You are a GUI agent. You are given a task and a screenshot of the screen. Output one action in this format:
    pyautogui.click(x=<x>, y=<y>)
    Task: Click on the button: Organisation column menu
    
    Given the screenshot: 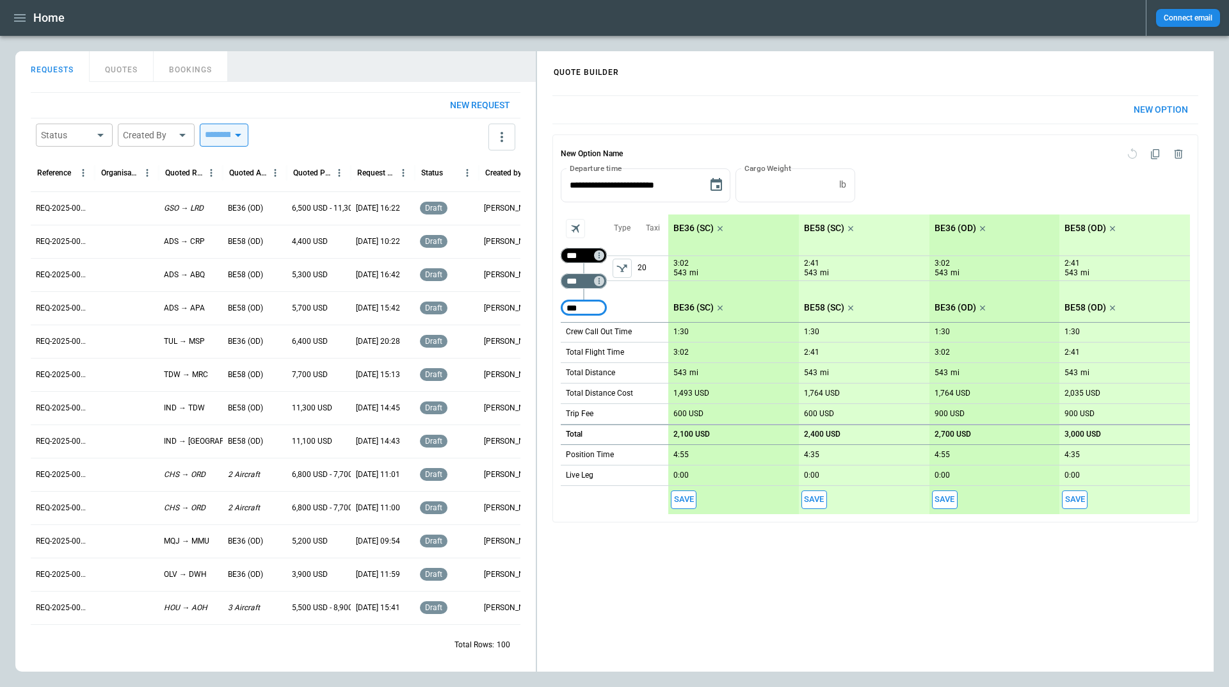 What is the action you would take?
    pyautogui.click(x=147, y=173)
    